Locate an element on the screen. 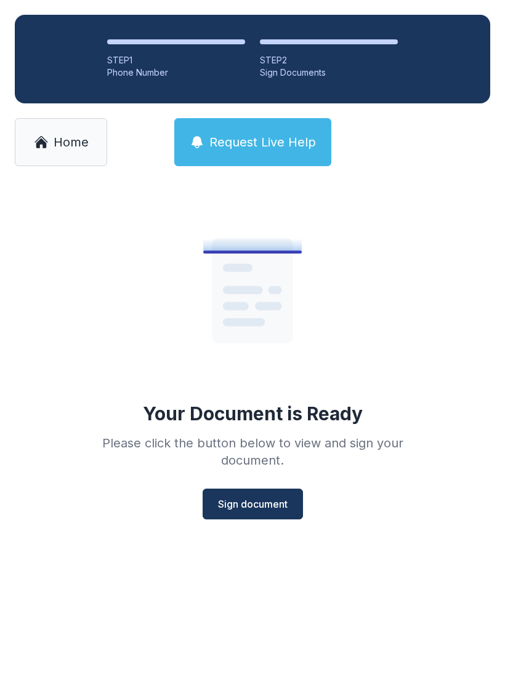 The image size is (505, 696). span: Sign document is located at coordinates (252, 504).